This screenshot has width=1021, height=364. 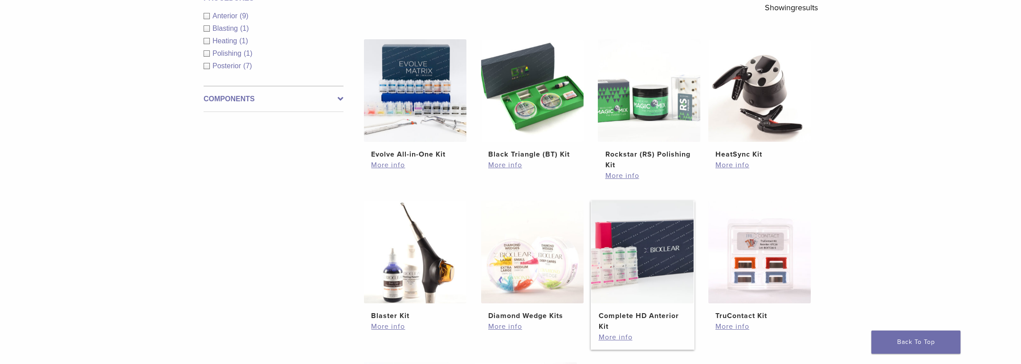 I want to click on label: Components, so click(x=274, y=99).